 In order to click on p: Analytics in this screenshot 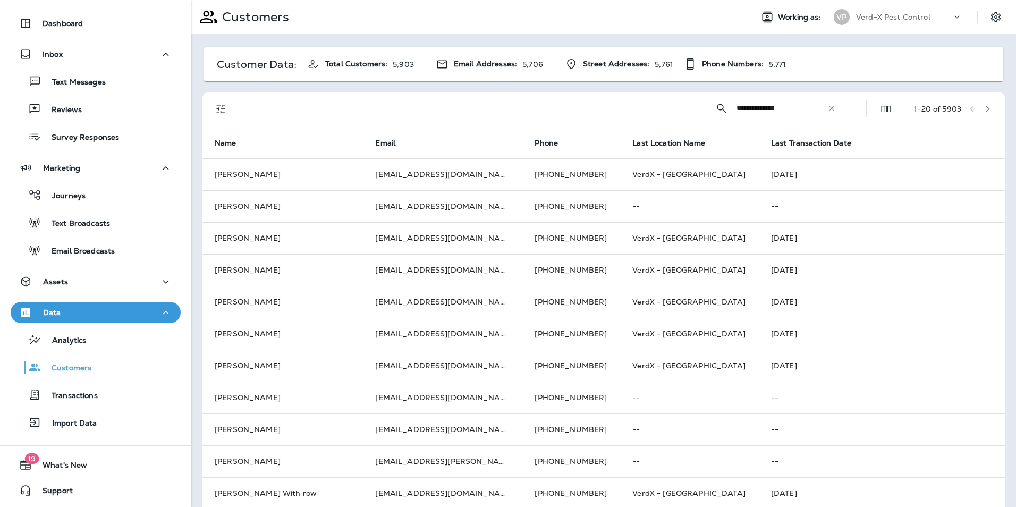, I will do `click(64, 341)`.